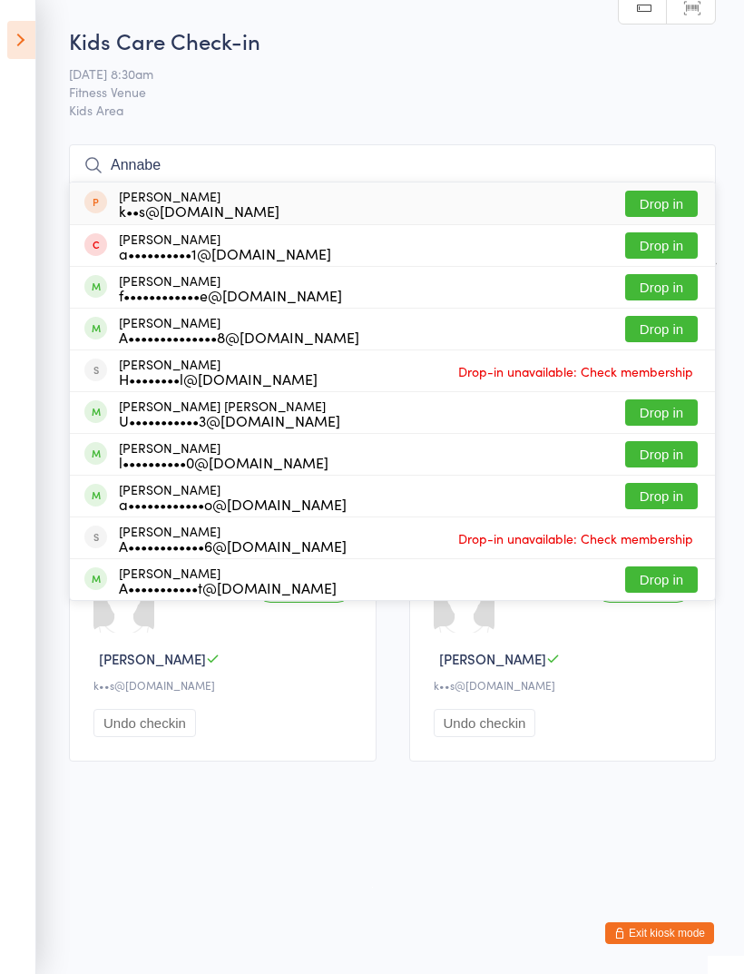 The image size is (744, 974). What do you see at coordinates (392, 110) in the screenshot?
I see `span: Kids Area` at bounding box center [392, 110].